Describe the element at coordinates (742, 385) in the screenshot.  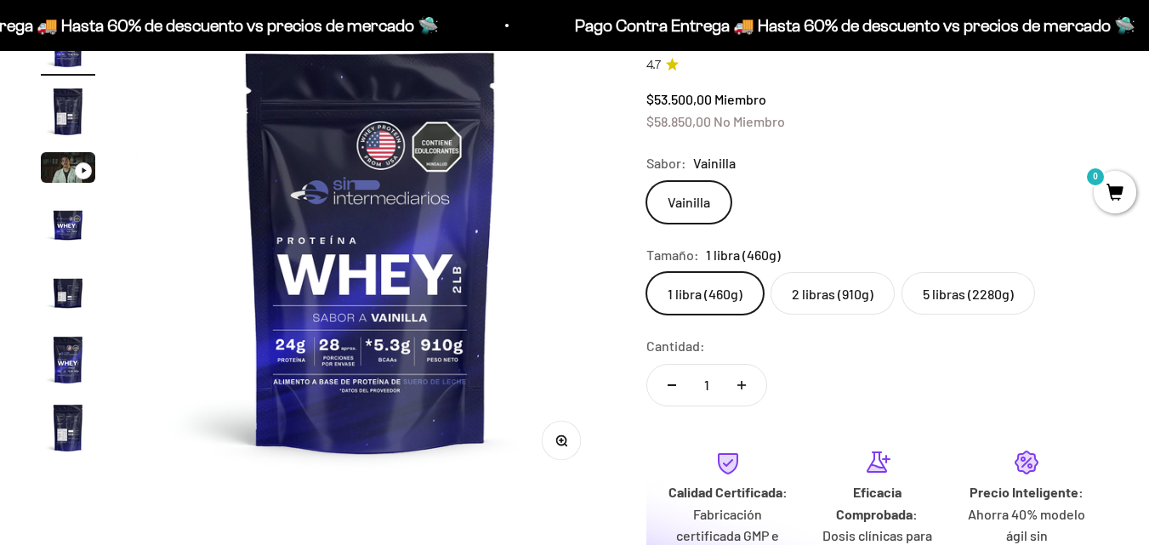
I see `button: Aumentar cantidad` at that location.